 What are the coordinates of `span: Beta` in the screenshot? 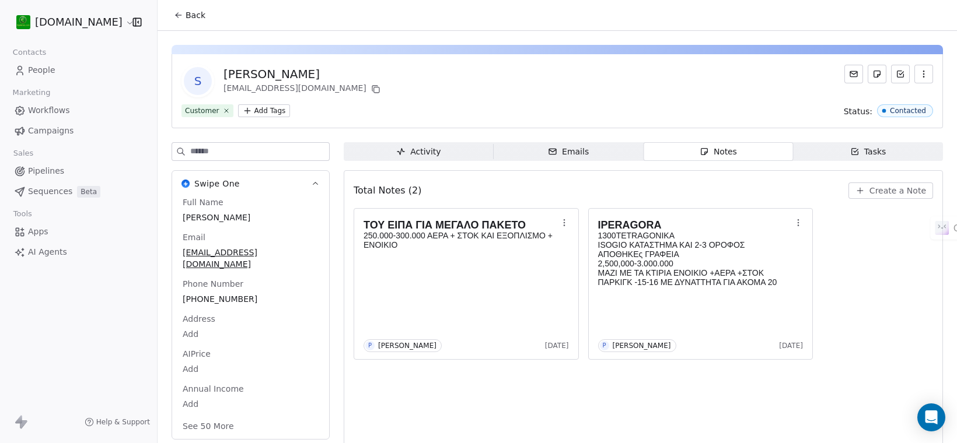 It's located at (89, 192).